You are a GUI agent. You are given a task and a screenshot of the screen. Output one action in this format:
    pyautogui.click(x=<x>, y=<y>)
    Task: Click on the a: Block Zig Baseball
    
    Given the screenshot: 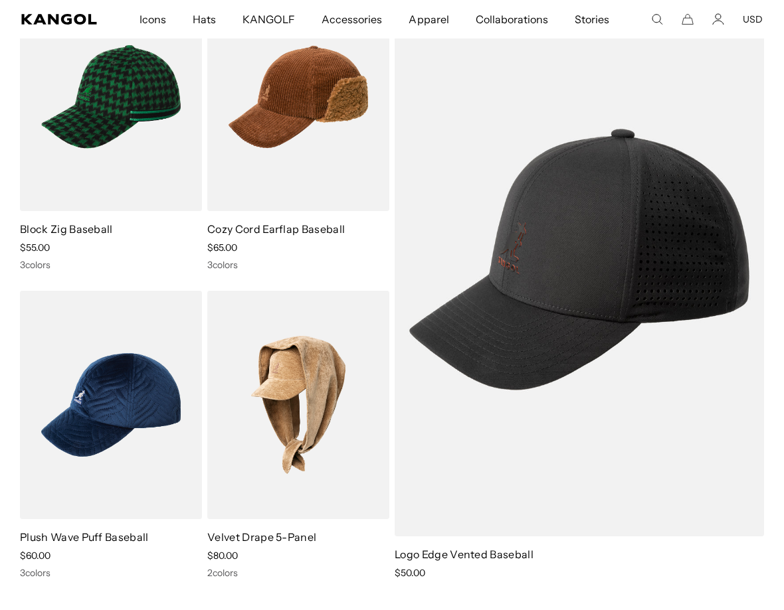 What is the action you would take?
    pyautogui.click(x=66, y=229)
    